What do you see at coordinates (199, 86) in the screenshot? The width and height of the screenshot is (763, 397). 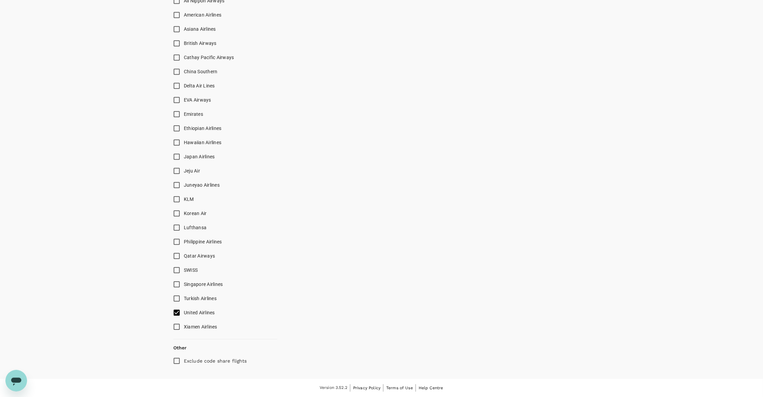 I see `span: Delta Air Lines` at bounding box center [199, 86].